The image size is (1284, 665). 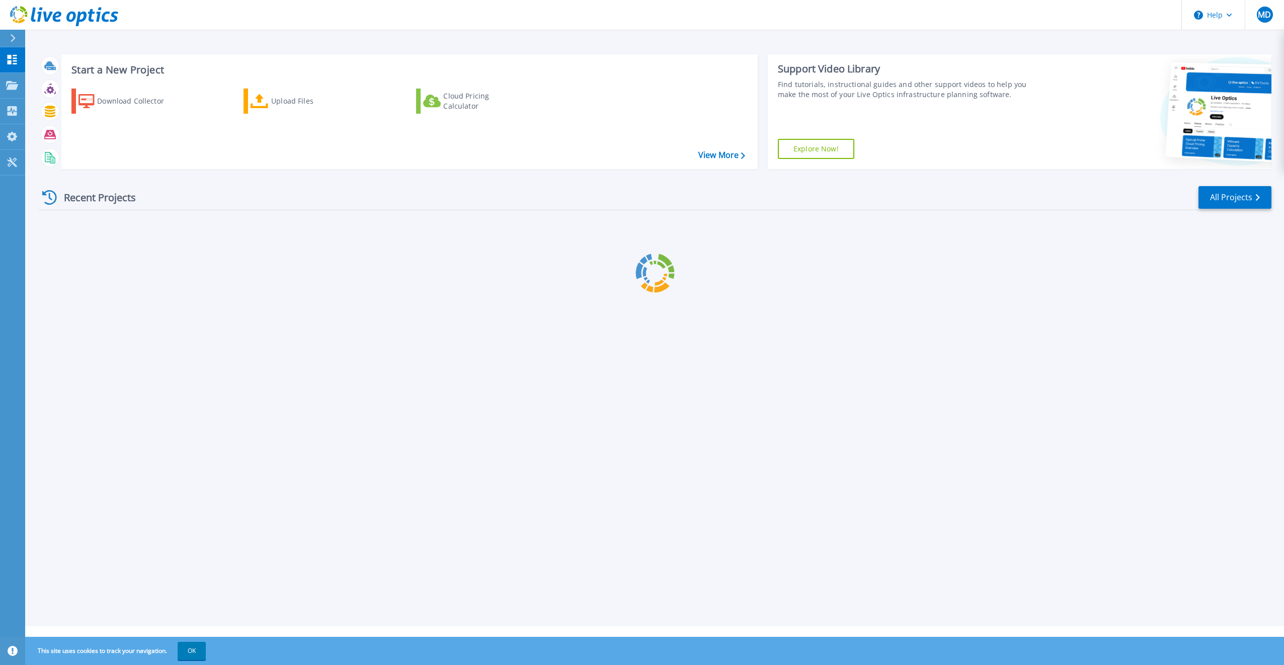 What do you see at coordinates (816, 149) in the screenshot?
I see `a: Explore Now!` at bounding box center [816, 149].